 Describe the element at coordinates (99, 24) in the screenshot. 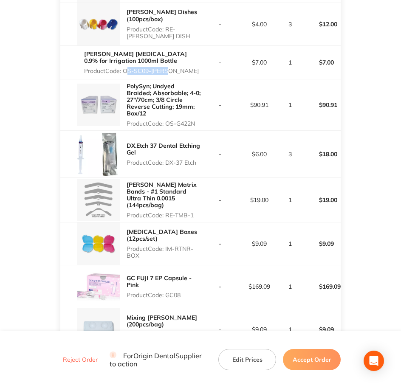

I see `img: YWFkemJ6cA` at that location.